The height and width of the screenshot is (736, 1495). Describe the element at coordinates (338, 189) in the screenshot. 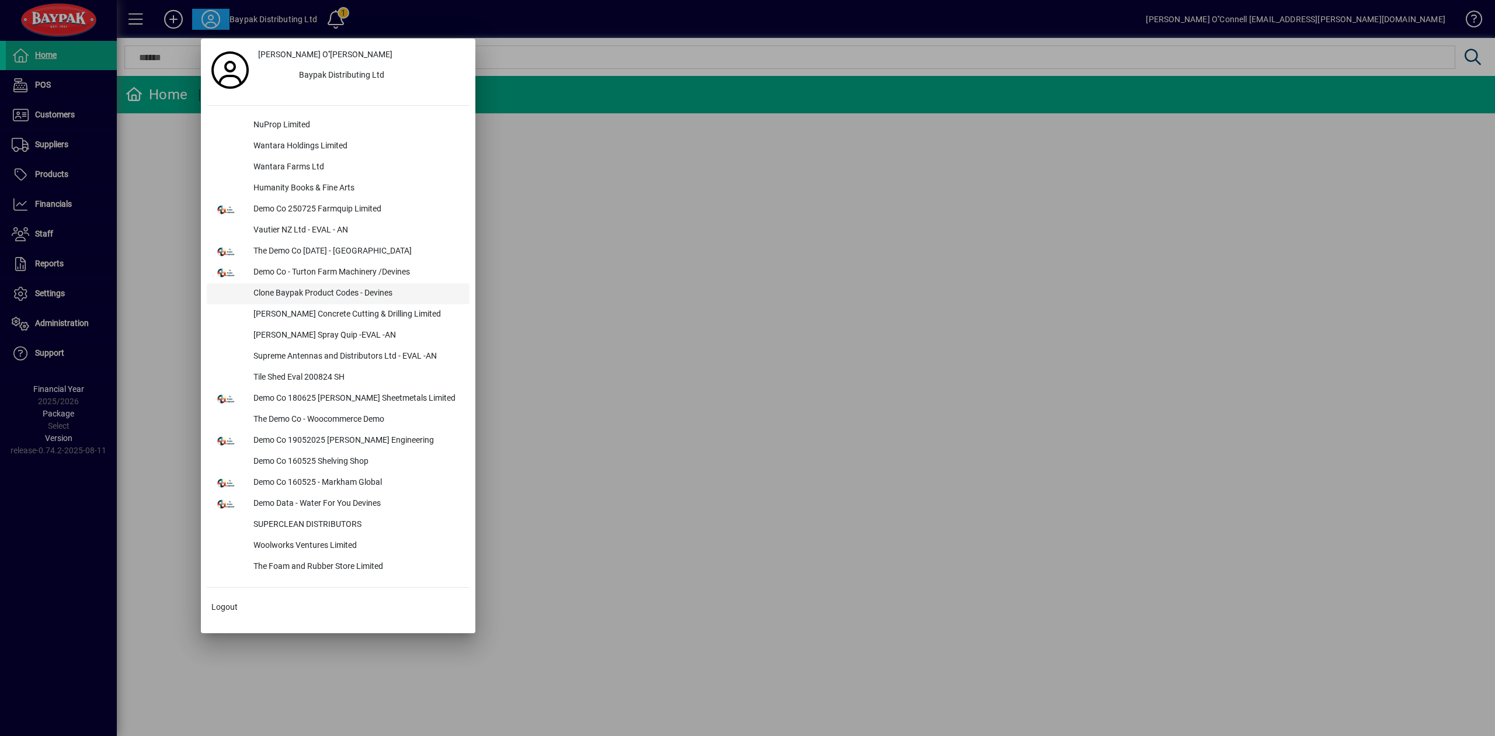

I see `button: Humanity Books & Fine Arts` at that location.